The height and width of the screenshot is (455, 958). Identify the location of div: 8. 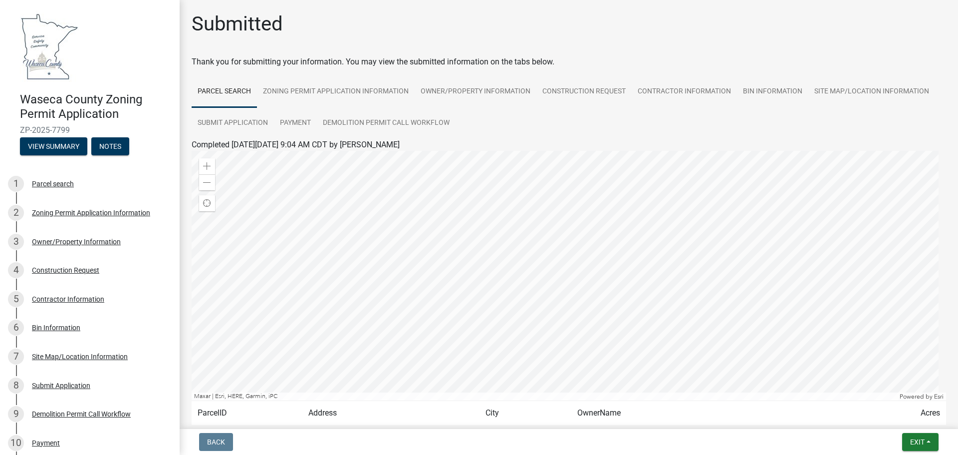
(16, 385).